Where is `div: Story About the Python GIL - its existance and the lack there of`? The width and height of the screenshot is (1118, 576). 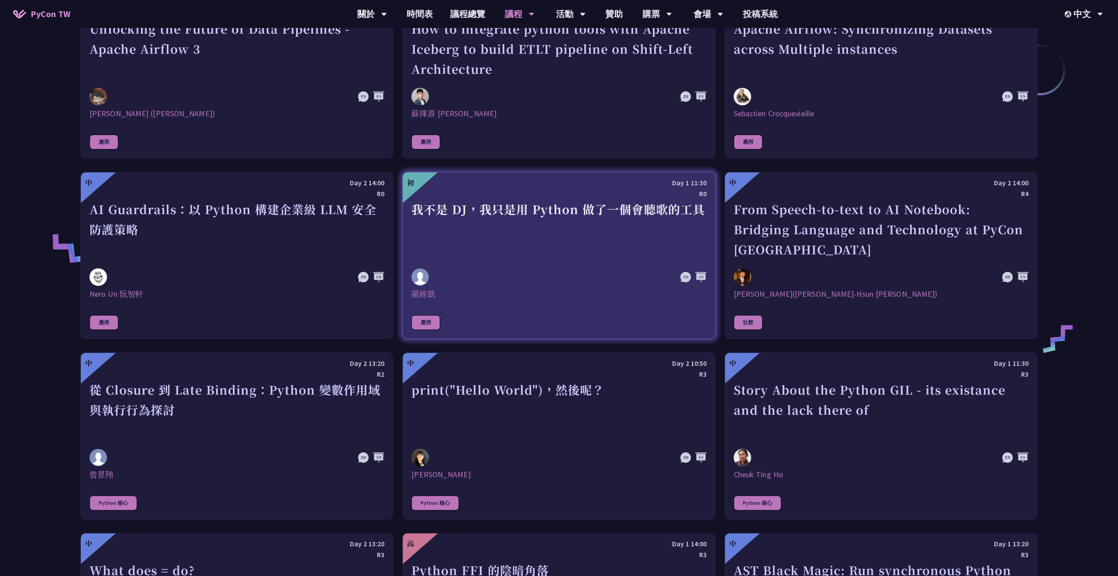
div: Story About the Python GIL - its existance and the lack there of is located at coordinates (881, 410).